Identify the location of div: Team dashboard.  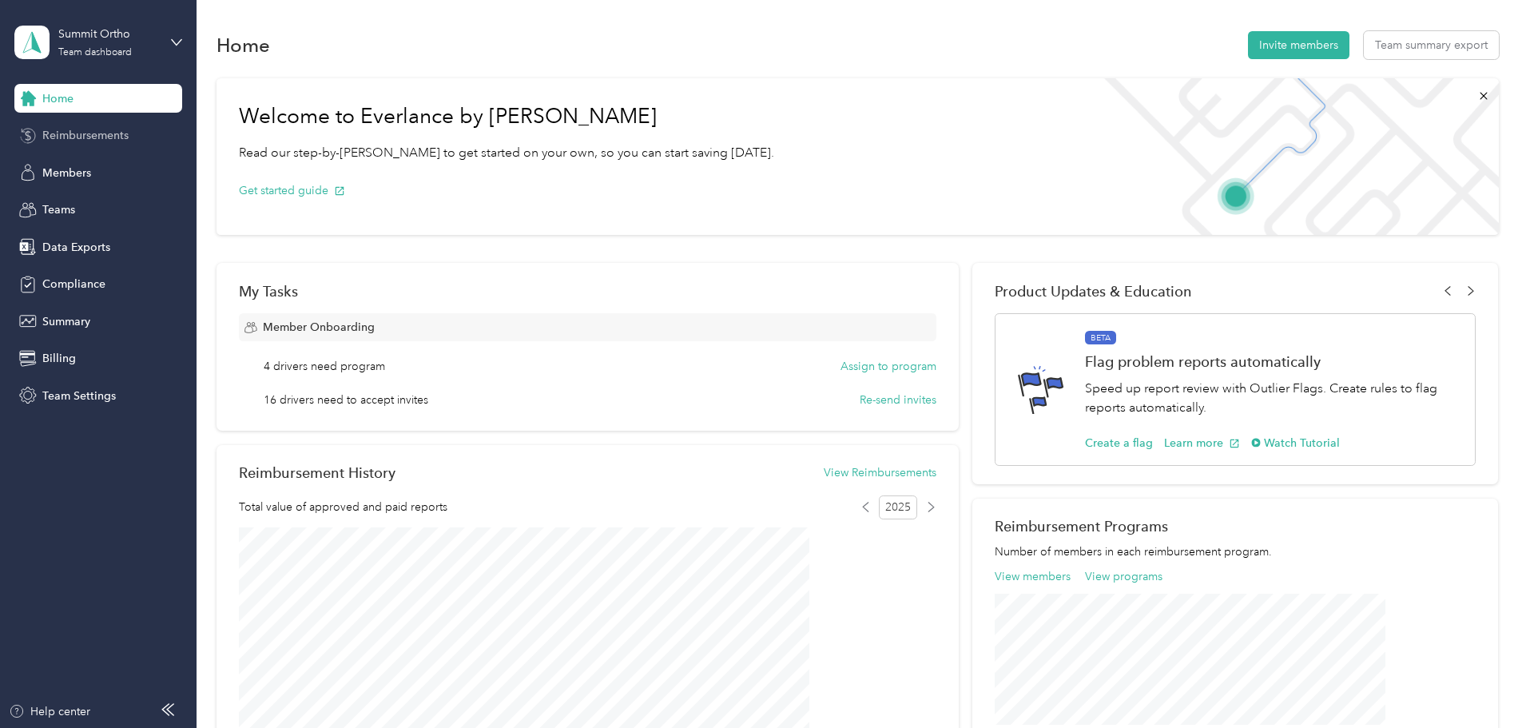
(95, 53).